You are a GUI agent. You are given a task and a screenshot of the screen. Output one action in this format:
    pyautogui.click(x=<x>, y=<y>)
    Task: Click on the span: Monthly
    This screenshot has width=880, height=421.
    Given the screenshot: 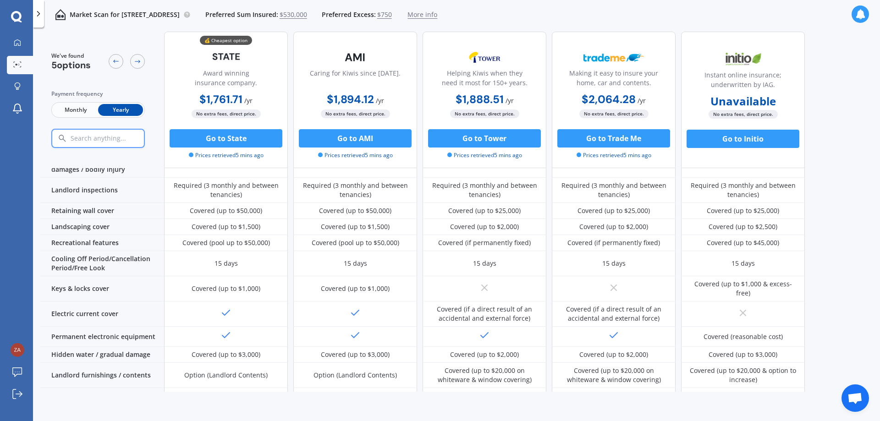 What is the action you would take?
    pyautogui.click(x=76, y=110)
    